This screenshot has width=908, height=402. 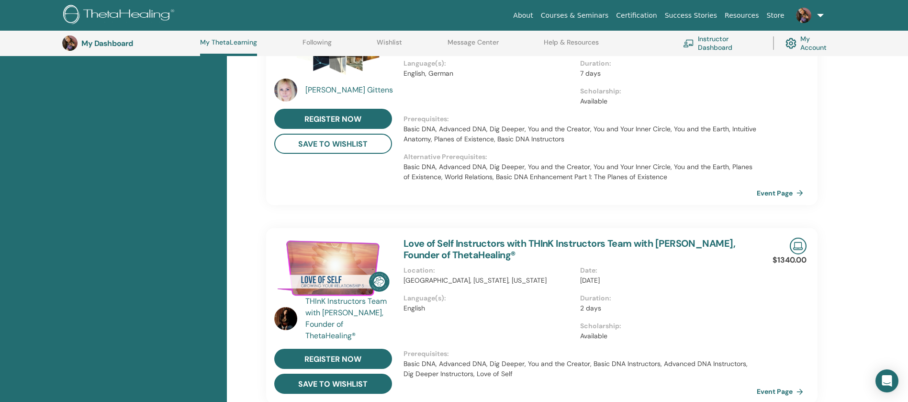 What do you see at coordinates (723, 43) in the screenshot?
I see `a: Instructor Dashboard` at bounding box center [723, 43].